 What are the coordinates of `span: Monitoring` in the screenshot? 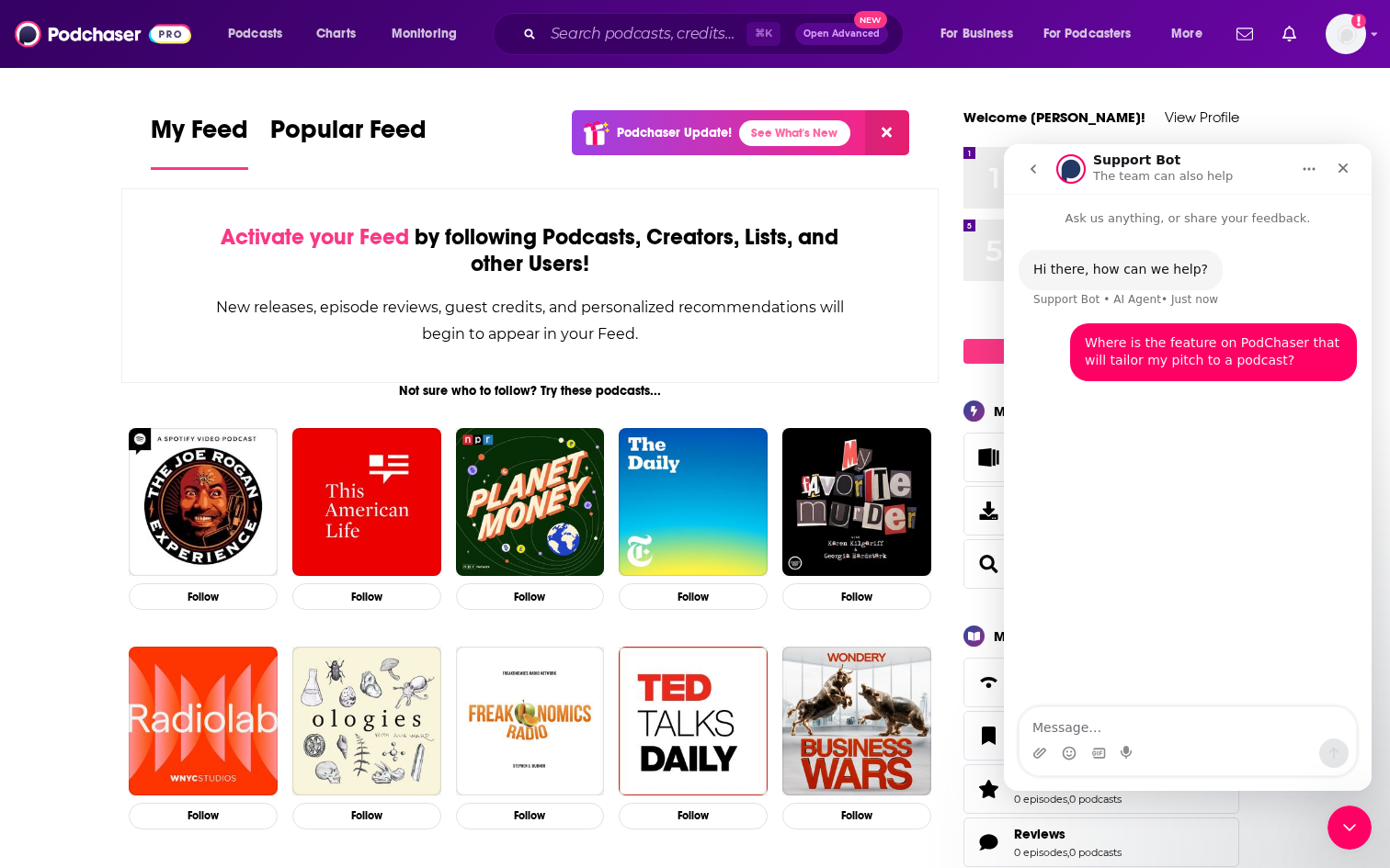 It's located at (424, 34).